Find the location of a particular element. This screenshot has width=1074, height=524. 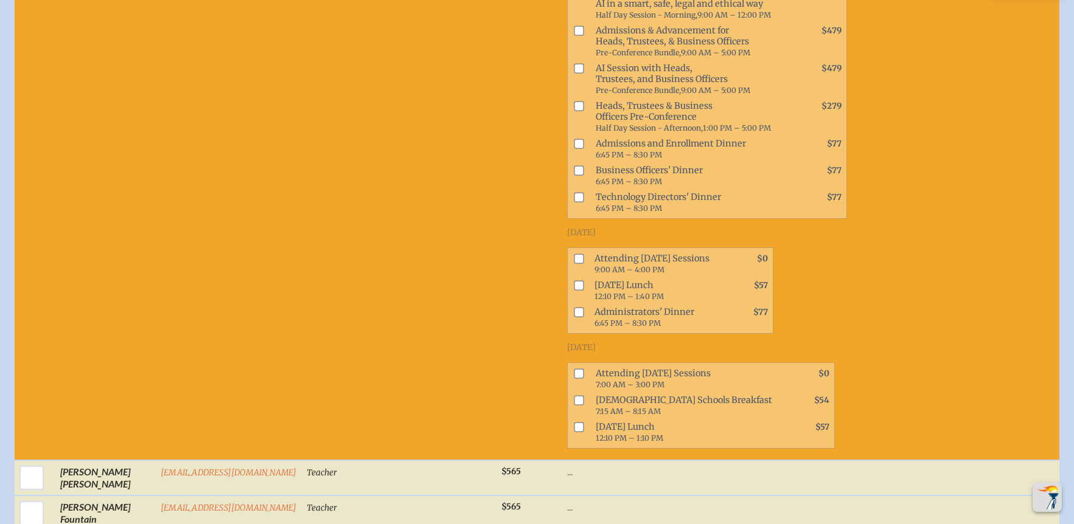

span: 1:00 PM – 5:00 PM is located at coordinates (737, 128).